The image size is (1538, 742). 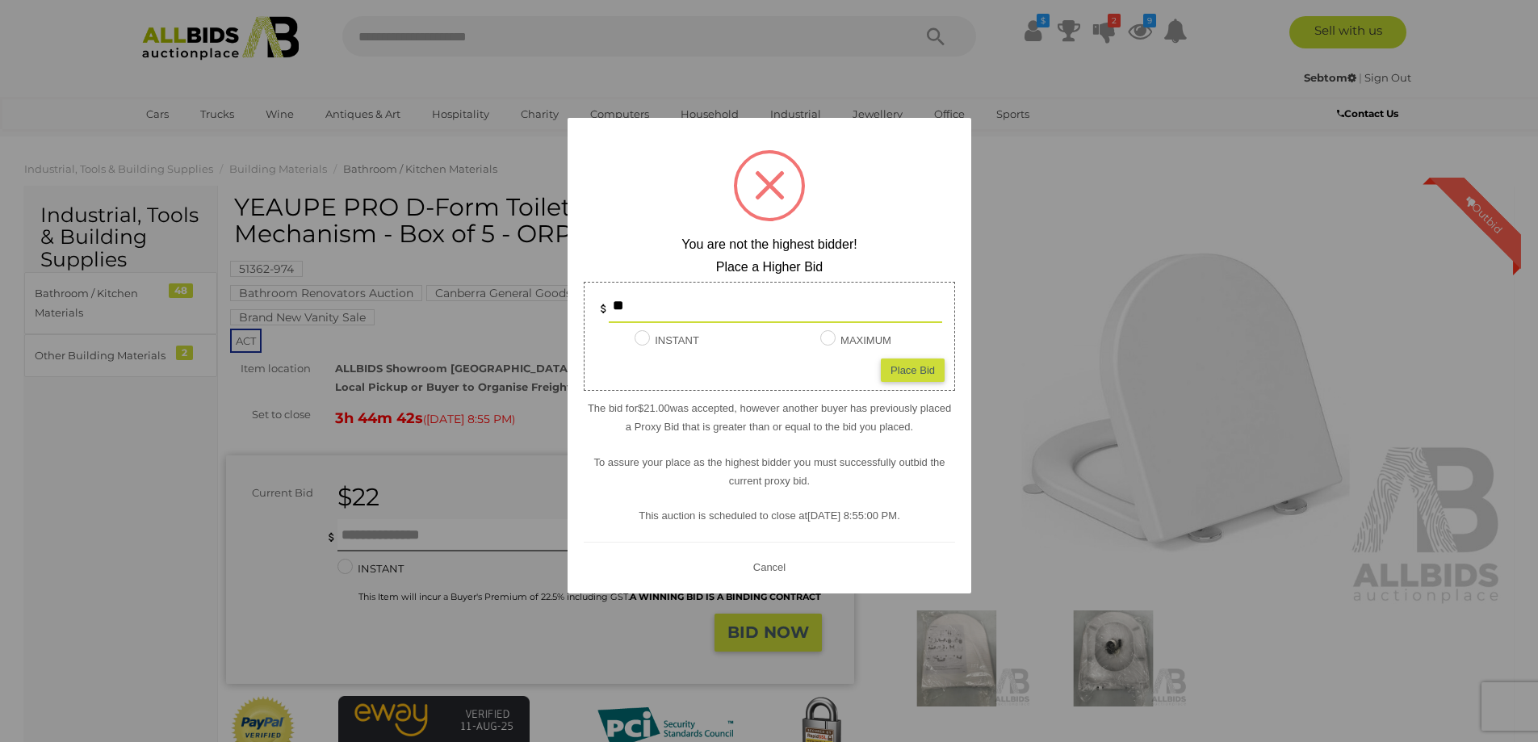 I want to click on span: $21.00, so click(x=654, y=407).